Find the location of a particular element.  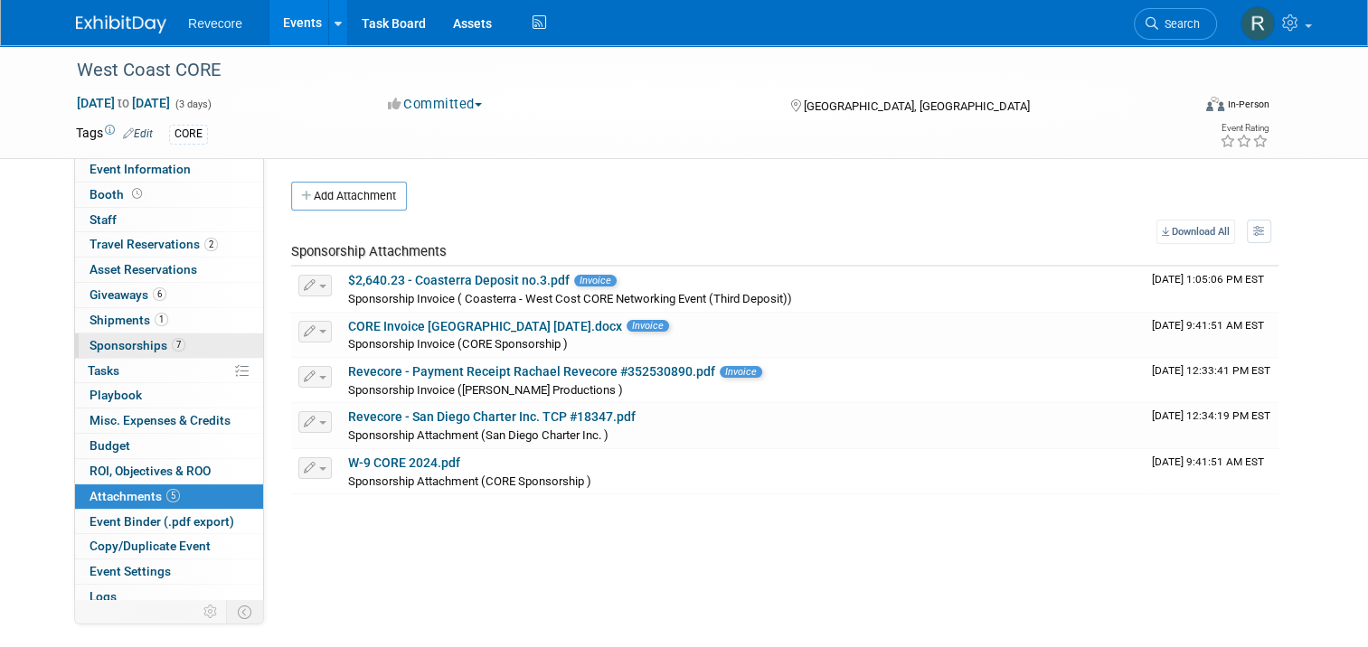

span: Shipments is located at coordinates (128, 320).